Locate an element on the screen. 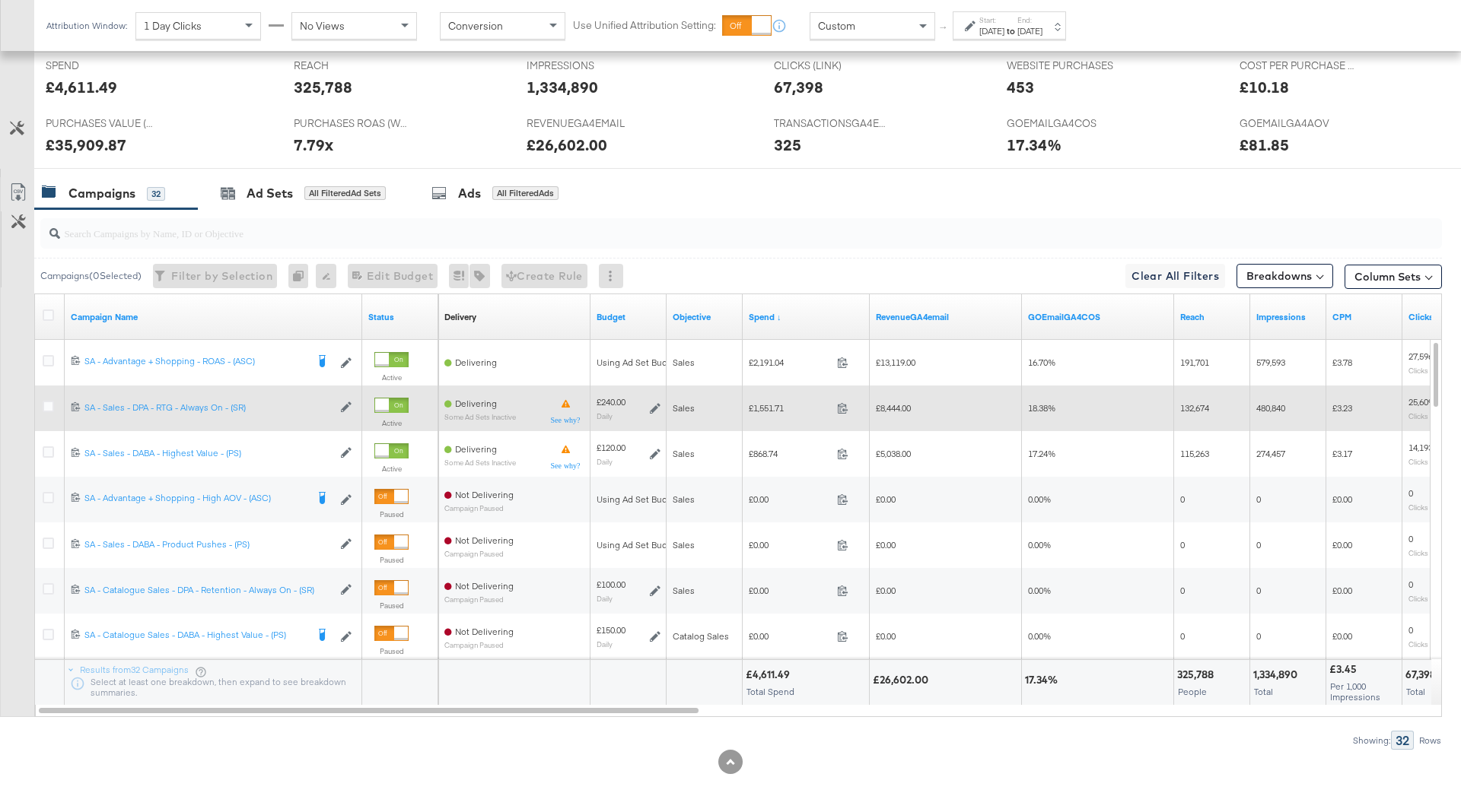  a: SA - Sales - DPA - RTG - Always On - (SR) is located at coordinates (209, 407).